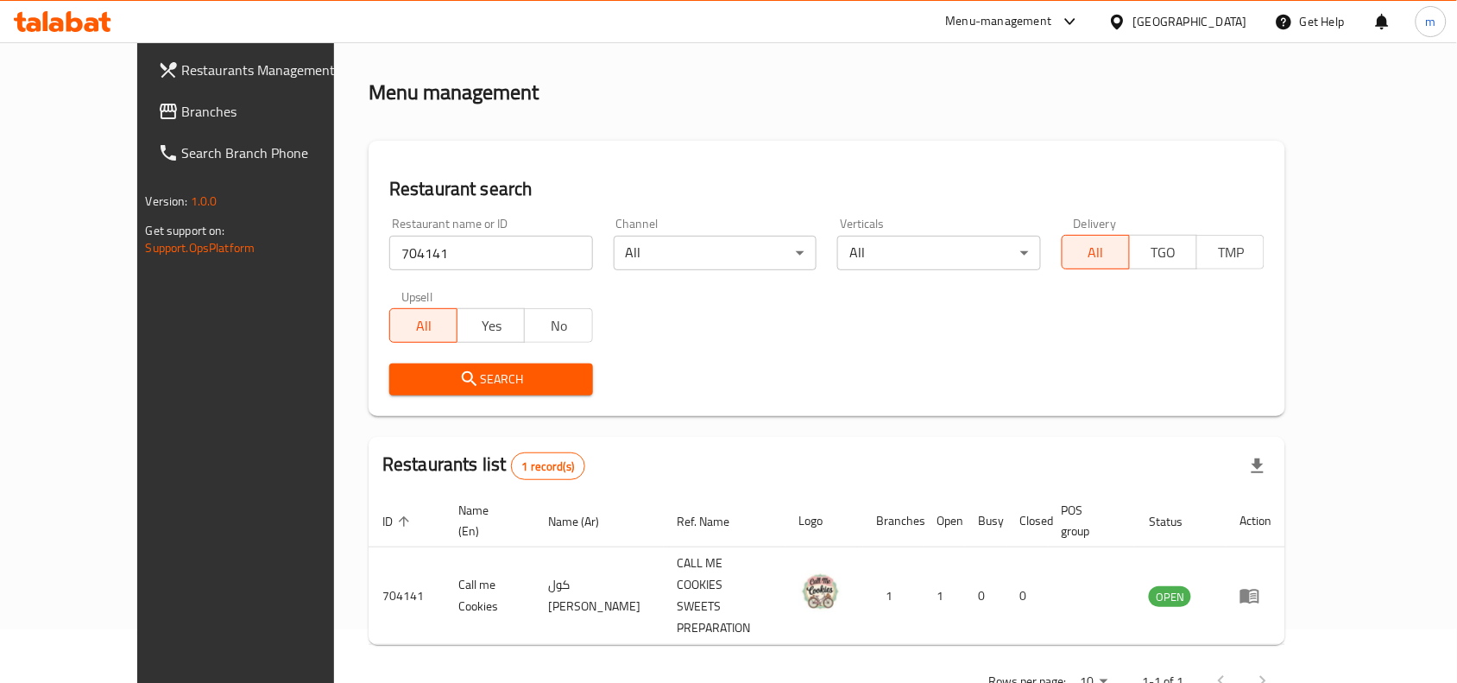  I want to click on button: Yes, so click(490, 325).